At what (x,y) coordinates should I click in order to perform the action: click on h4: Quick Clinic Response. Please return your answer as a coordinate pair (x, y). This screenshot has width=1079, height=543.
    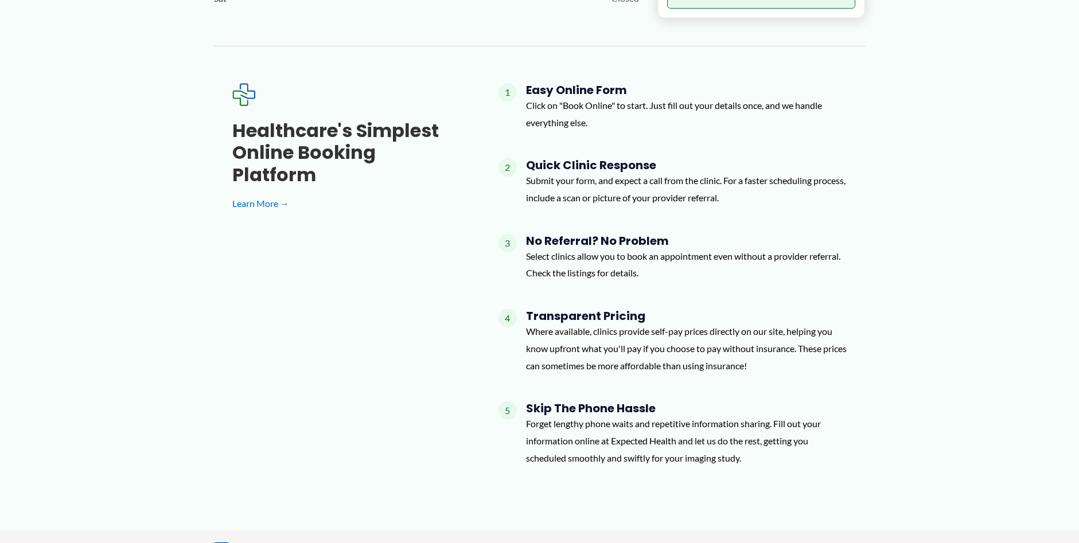
    Looking at the image, I should click on (687, 165).